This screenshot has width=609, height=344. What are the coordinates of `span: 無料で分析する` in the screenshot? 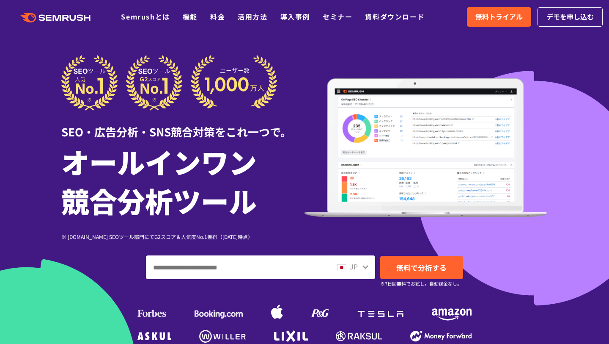 It's located at (421, 267).